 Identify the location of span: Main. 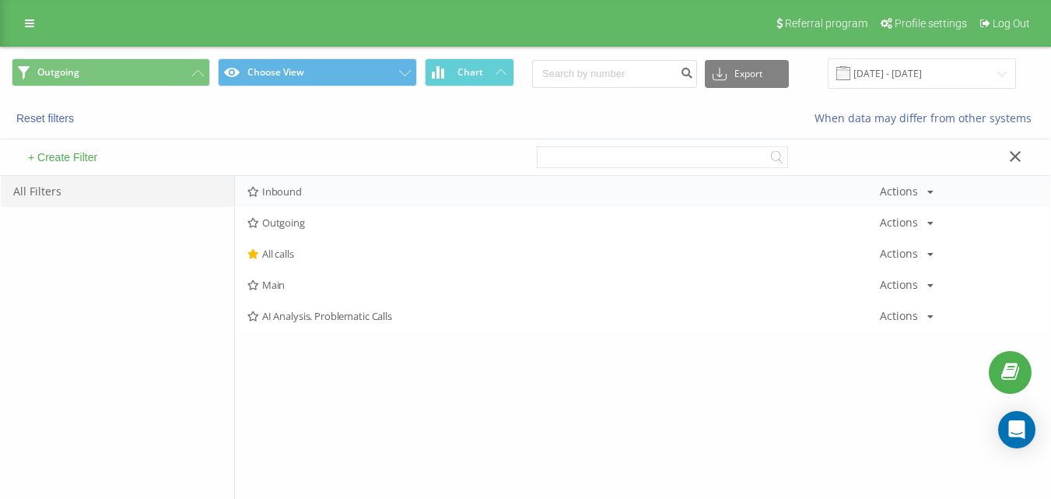
(563, 285).